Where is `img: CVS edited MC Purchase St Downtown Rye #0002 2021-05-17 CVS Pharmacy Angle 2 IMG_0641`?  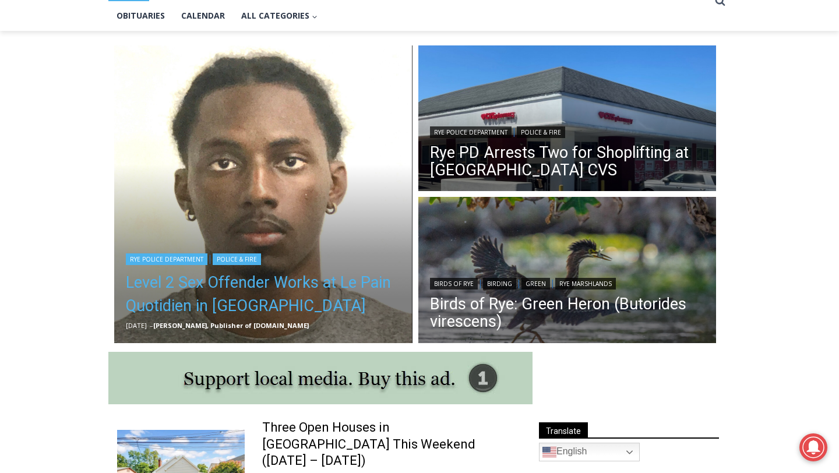 img: CVS edited MC Purchase St Downtown Rye #0002 2021-05-17 CVS Pharmacy Angle 2 IMG_0641 is located at coordinates (568, 120).